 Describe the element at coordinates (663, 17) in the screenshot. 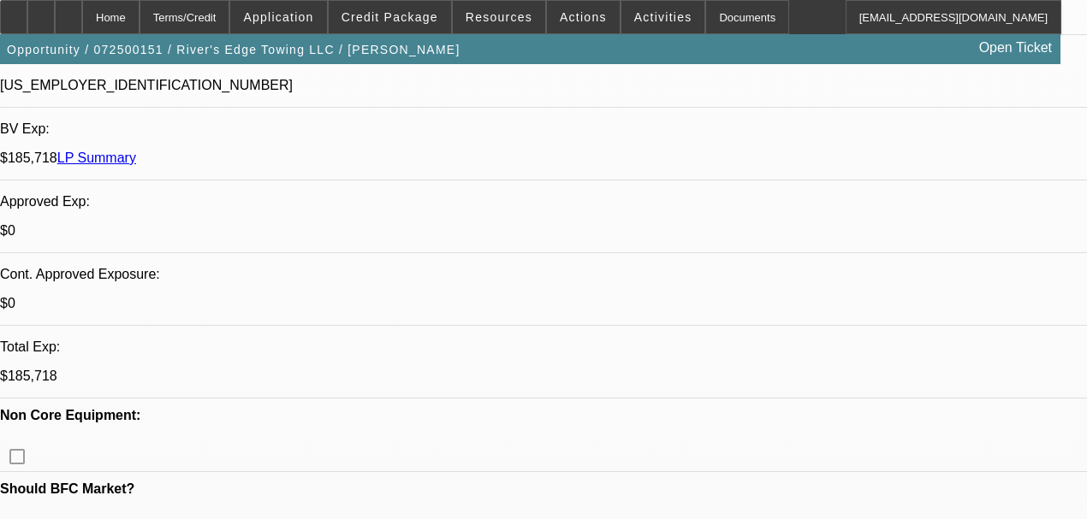

I see `button: Activities` at that location.